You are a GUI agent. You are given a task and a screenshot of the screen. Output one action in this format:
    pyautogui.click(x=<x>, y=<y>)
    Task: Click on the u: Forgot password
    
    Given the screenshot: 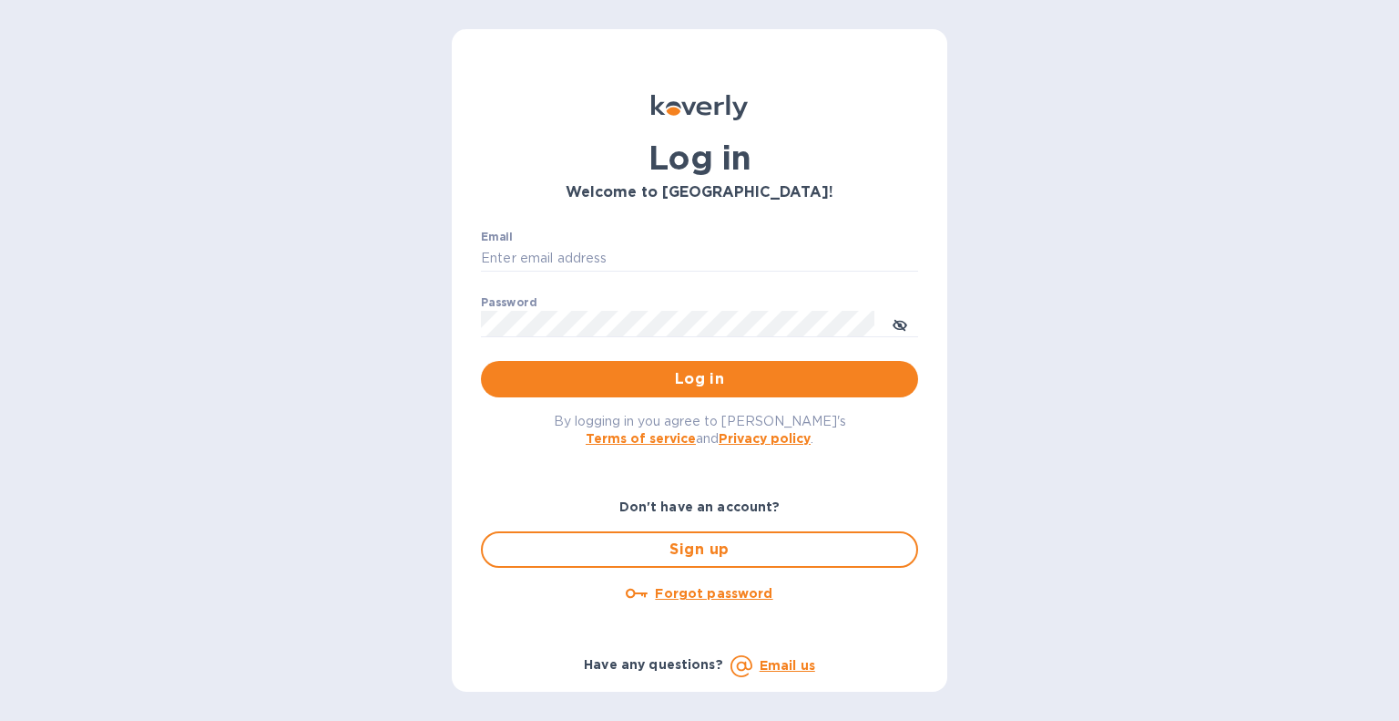 What is the action you would take?
    pyautogui.click(x=713, y=593)
    